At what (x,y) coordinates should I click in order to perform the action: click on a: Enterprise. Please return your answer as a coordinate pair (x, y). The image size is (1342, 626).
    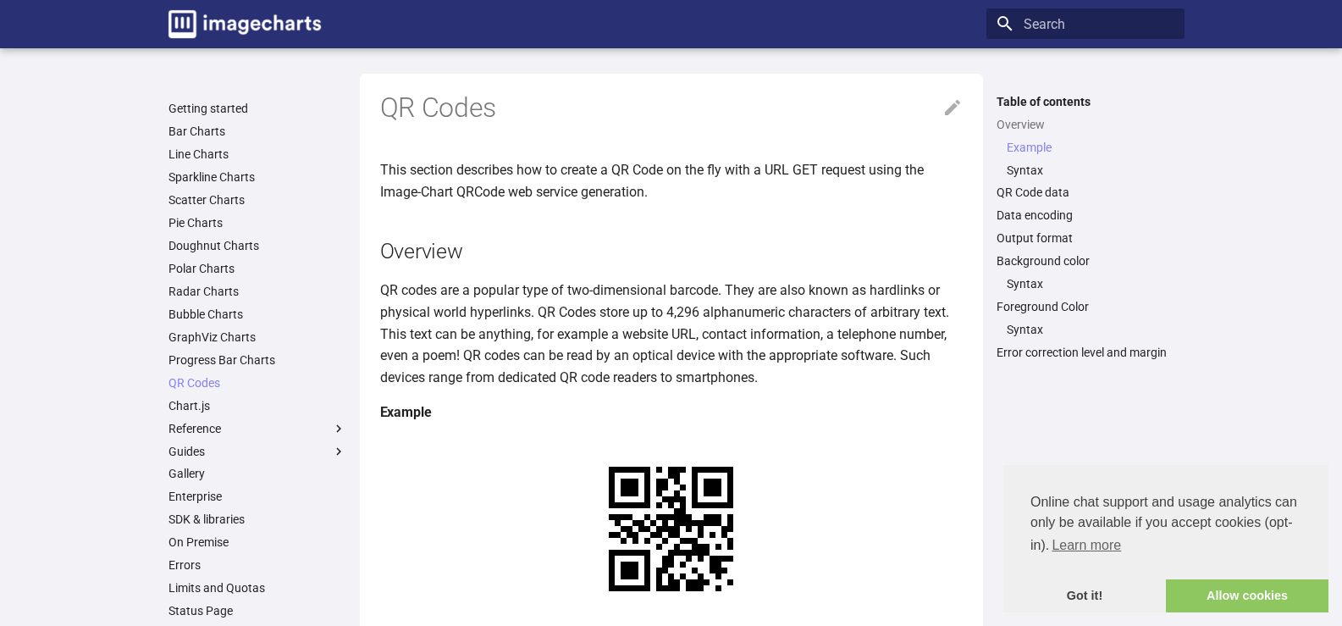
    Looking at the image, I should click on (257, 496).